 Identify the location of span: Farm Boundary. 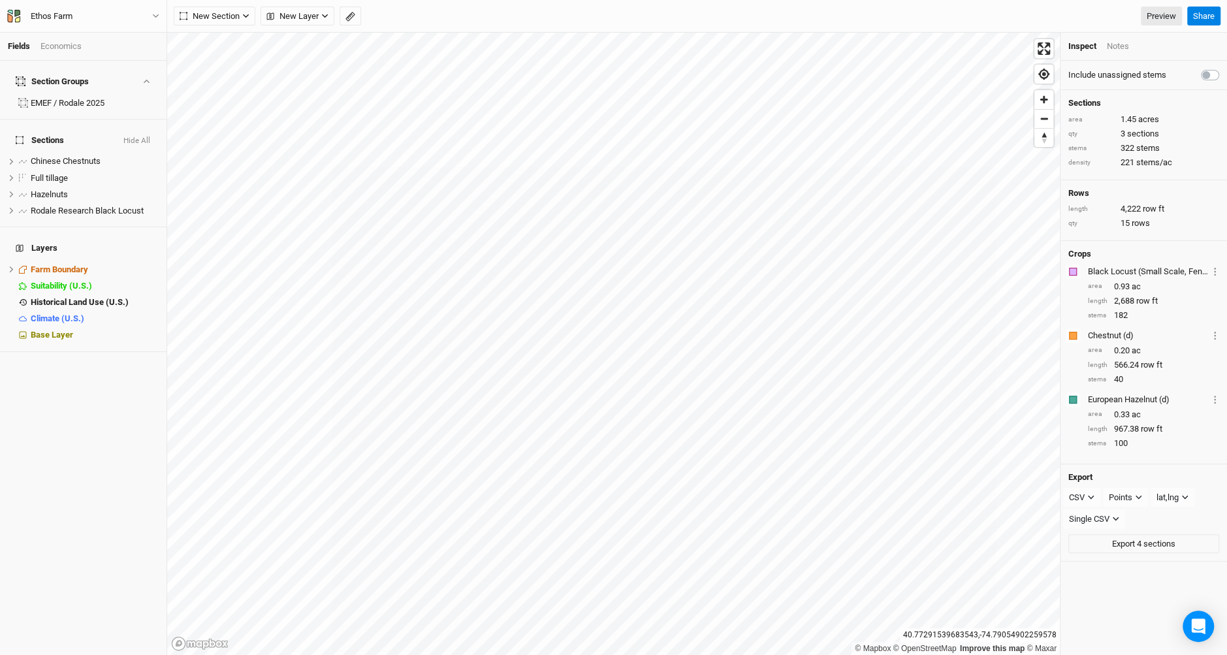
(59, 269).